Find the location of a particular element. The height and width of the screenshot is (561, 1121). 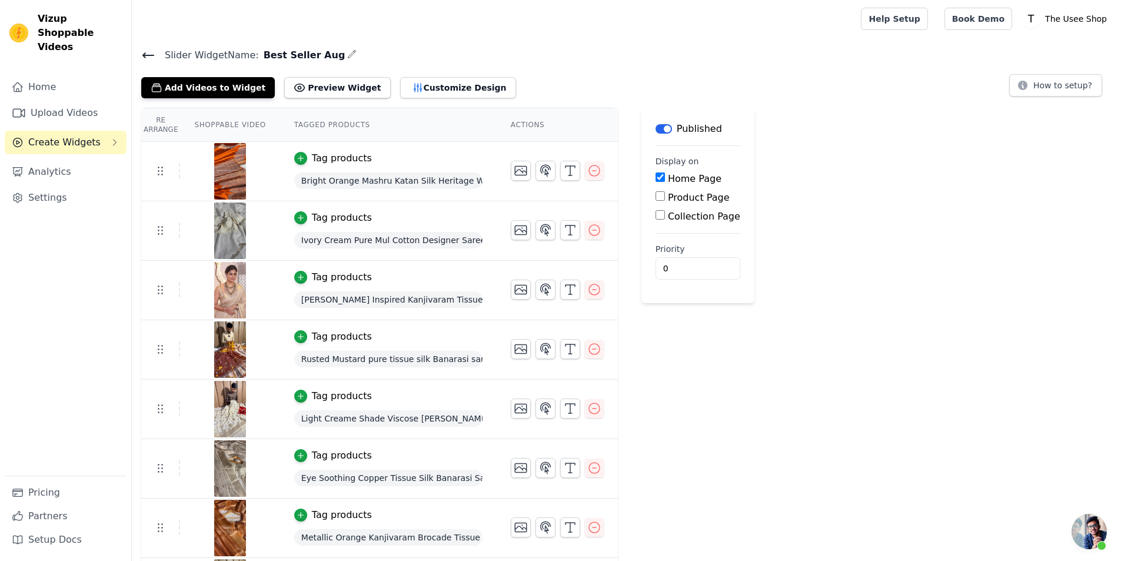

a: Settings is located at coordinates (65, 198).